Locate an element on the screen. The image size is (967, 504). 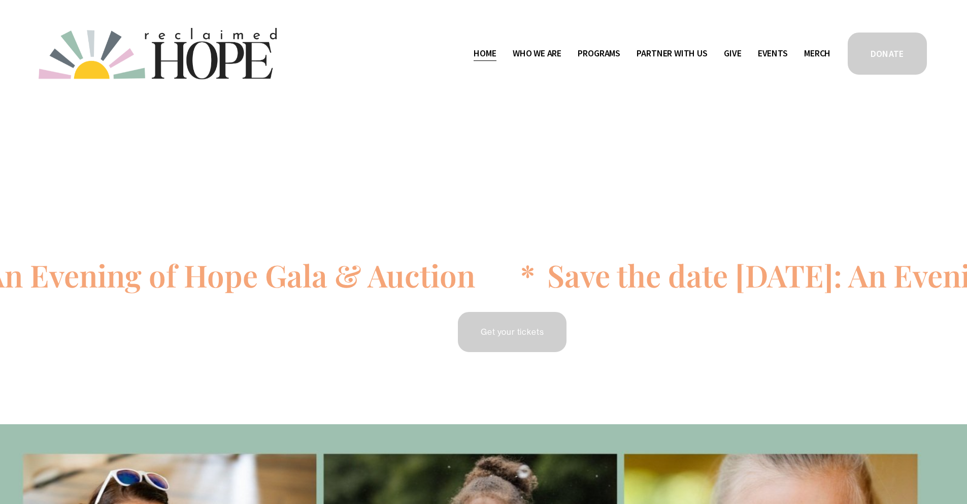
a: Give is located at coordinates (733, 54).